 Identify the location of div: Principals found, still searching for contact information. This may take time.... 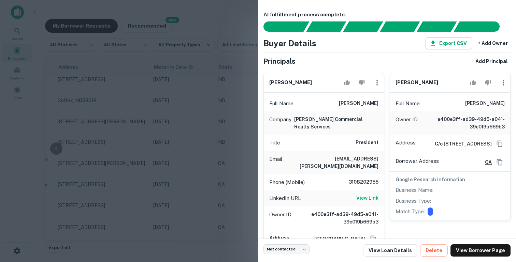
(437, 27).